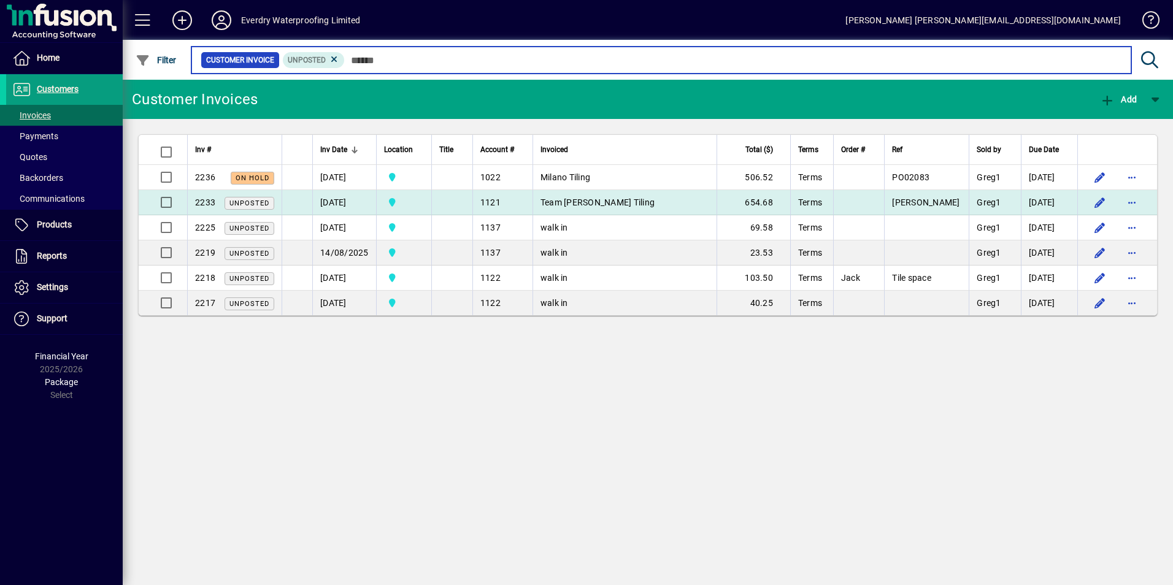  I want to click on span: 2233, so click(205, 202).